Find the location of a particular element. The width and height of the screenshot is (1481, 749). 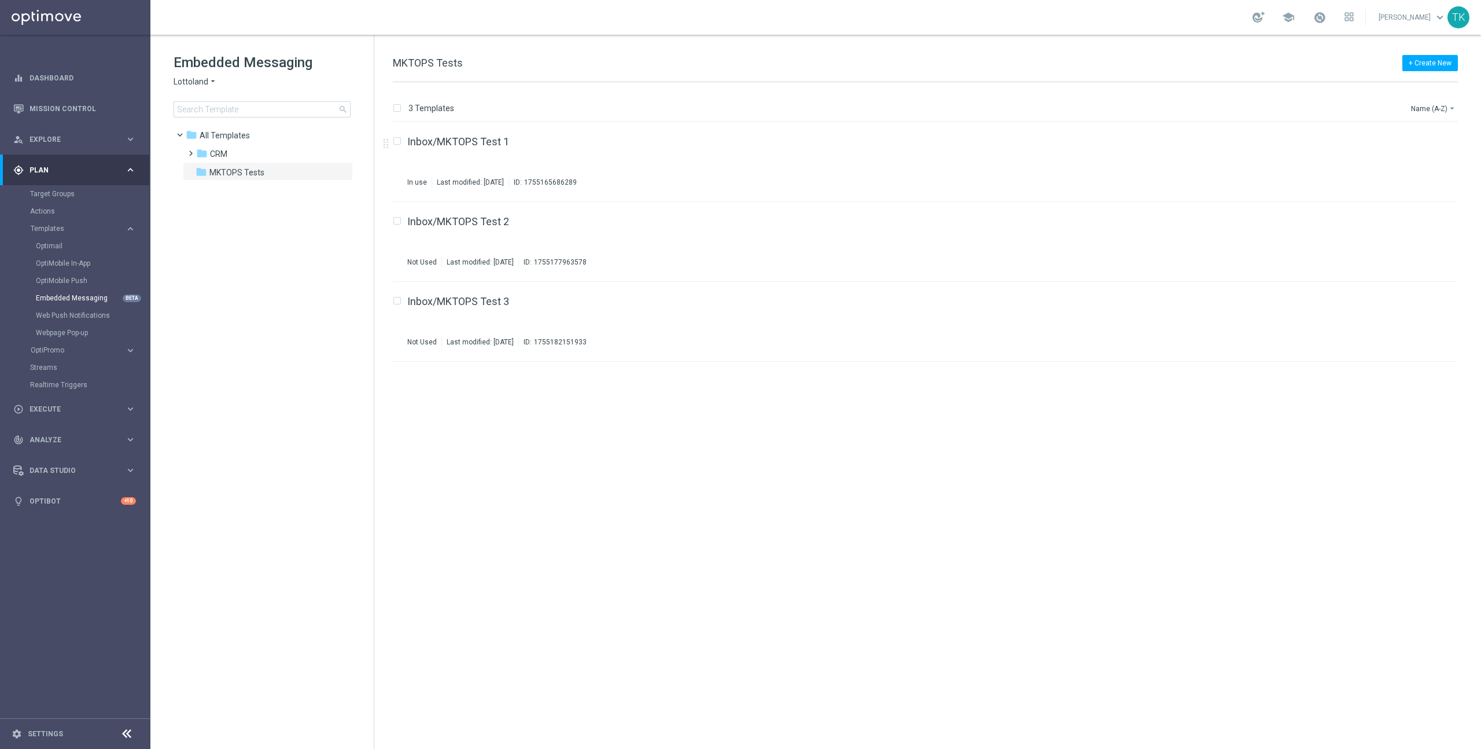

a: Webpage Pop-up is located at coordinates (78, 333).